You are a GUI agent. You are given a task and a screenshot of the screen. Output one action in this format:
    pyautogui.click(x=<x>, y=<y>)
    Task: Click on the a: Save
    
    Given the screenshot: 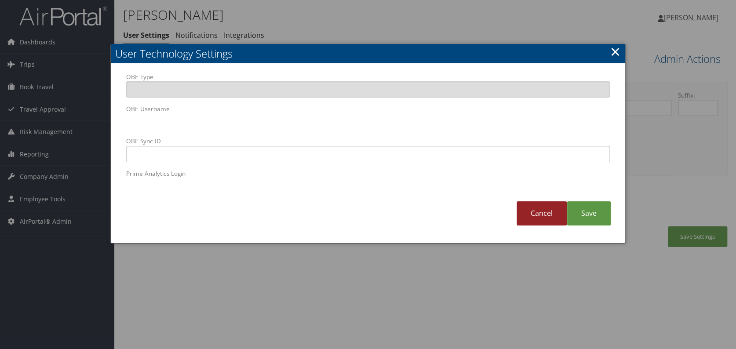 What is the action you would take?
    pyautogui.click(x=588, y=213)
    